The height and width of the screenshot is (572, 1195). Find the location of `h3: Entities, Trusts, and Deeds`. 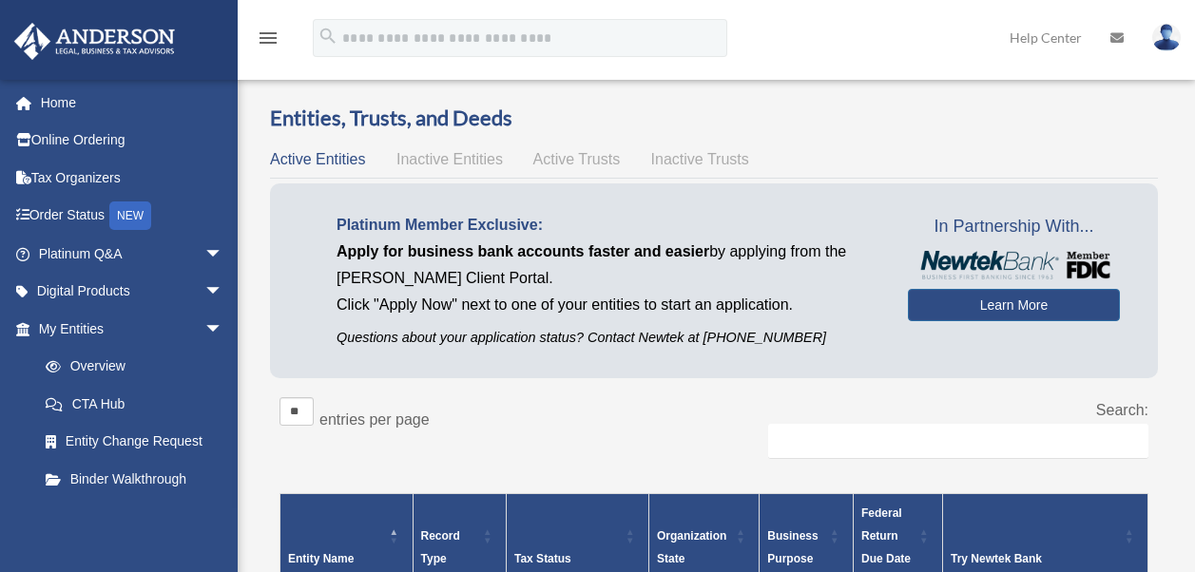

h3: Entities, Trusts, and Deeds is located at coordinates (714, 118).